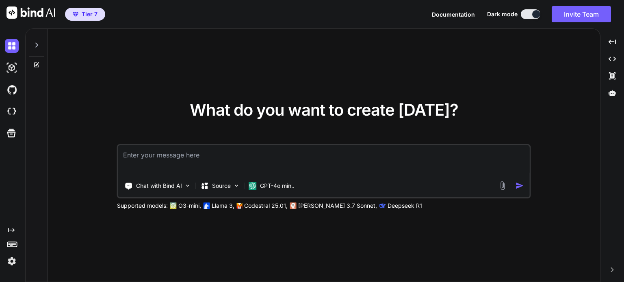 Image resolution: width=624 pixels, height=282 pixels. I want to click on img: Bind AI, so click(31, 13).